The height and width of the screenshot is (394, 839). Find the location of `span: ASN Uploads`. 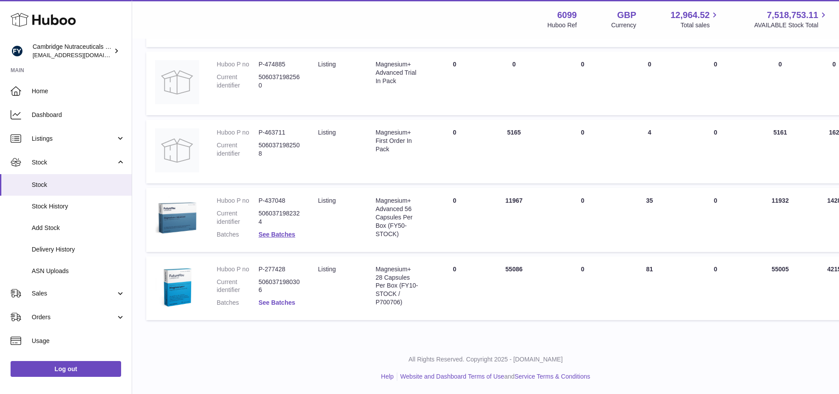

span: ASN Uploads is located at coordinates (78, 271).